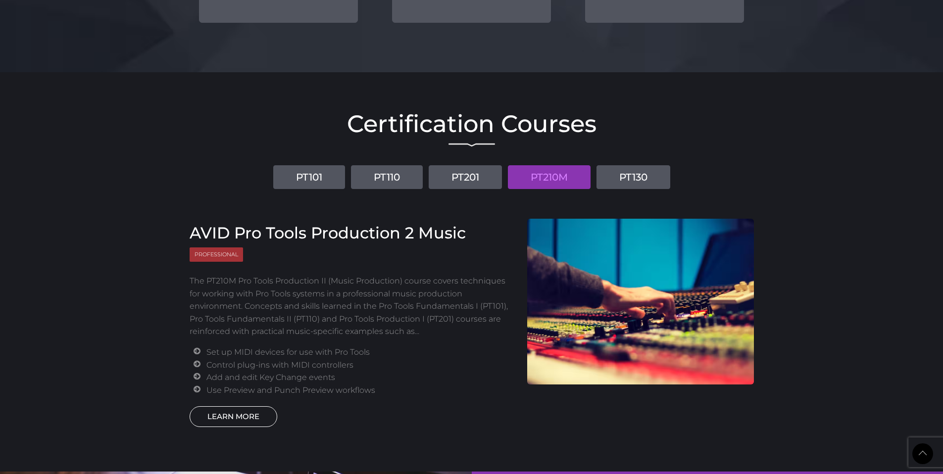 This screenshot has height=474, width=943. Describe the element at coordinates (216, 254) in the screenshot. I see `span: Professional` at that location.